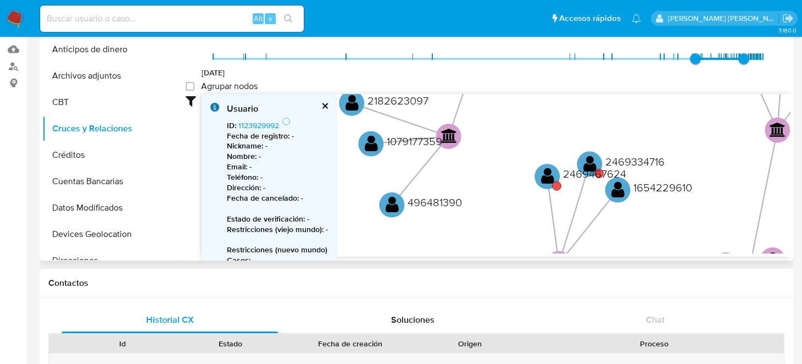 The height and width of the screenshot is (364, 802). What do you see at coordinates (245, 146) in the screenshot?
I see `b: Nickname :` at bounding box center [245, 146].